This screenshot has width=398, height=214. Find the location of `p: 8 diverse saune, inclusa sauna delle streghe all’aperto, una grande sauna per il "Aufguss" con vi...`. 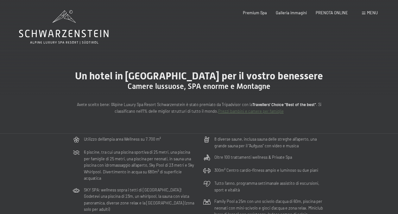

p: 8 diverse saune, inclusa sauna delle streghe all’aperto, una grande sauna per il "Aufguss" con vi... is located at coordinates (270, 142).